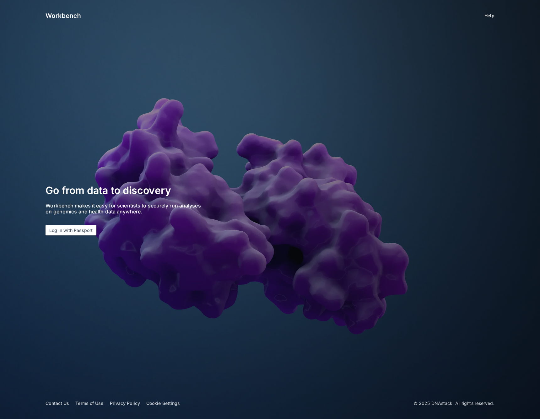 The height and width of the screenshot is (419, 540). Describe the element at coordinates (133, 191) in the screenshot. I see `h2: Go from data to discovery` at that location.